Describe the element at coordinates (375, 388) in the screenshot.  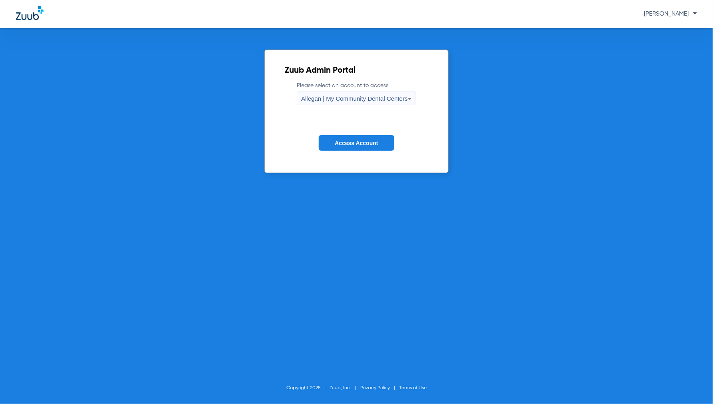
I see `a: Privacy Policy` at that location.